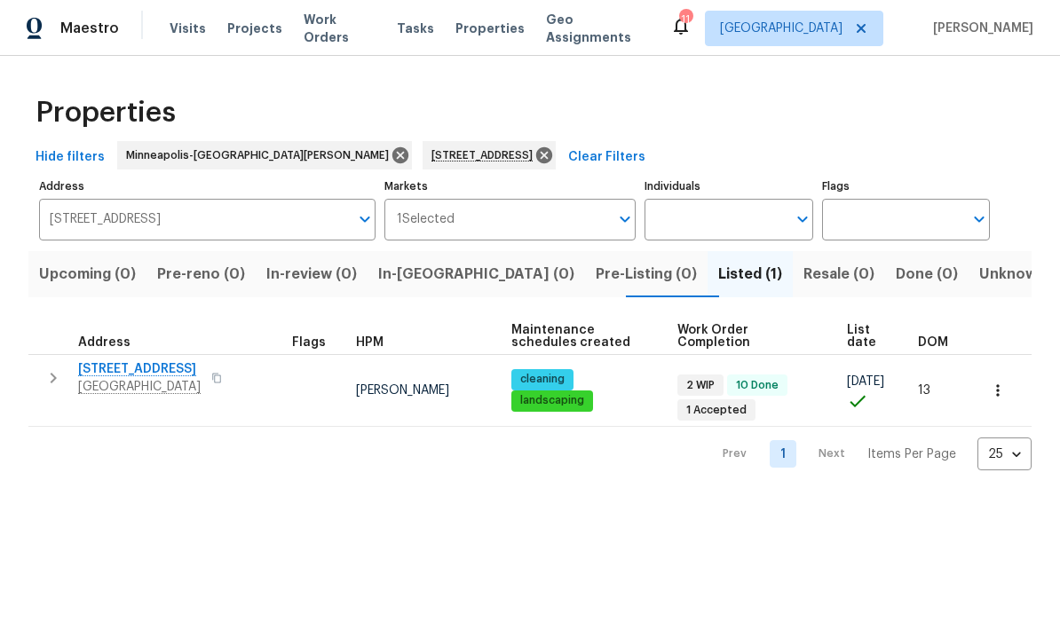  I want to click on nav: Pagination Navigation, so click(868, 454).